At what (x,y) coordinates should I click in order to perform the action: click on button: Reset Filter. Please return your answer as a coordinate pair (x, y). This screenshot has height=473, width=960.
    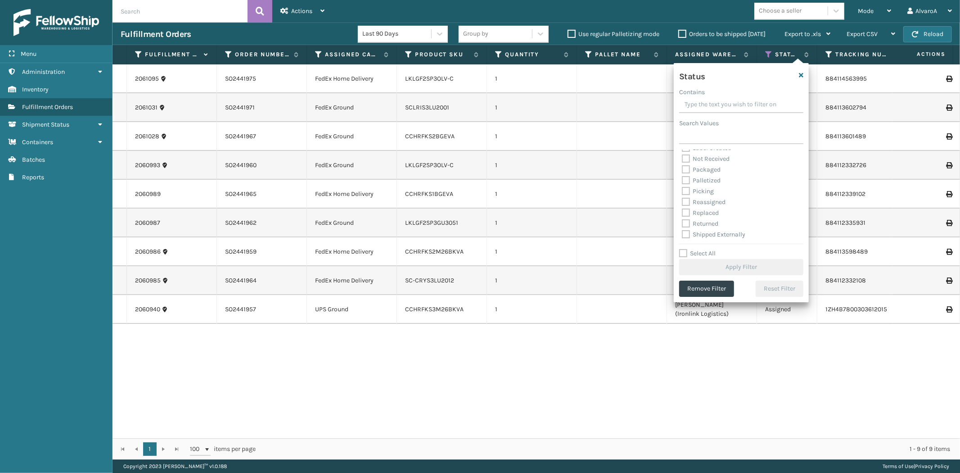
    Looking at the image, I should click on (780, 289).